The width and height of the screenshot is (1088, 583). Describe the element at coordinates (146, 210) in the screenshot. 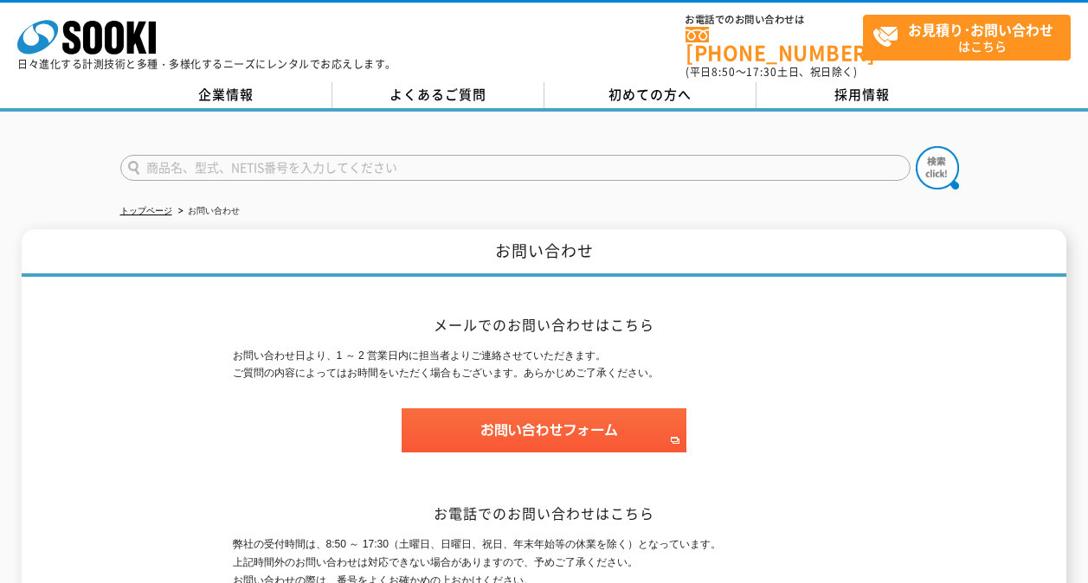

I see `a: トップページ` at that location.